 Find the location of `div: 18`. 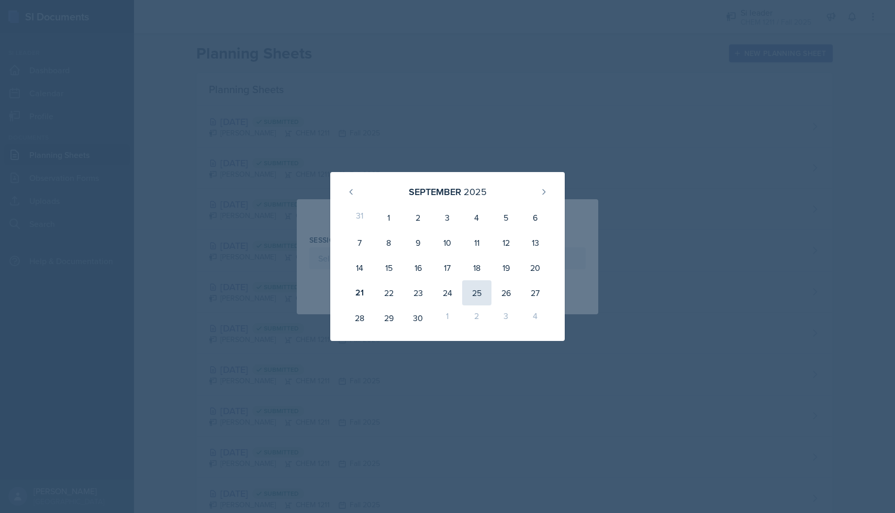

div: 18 is located at coordinates (477, 268).